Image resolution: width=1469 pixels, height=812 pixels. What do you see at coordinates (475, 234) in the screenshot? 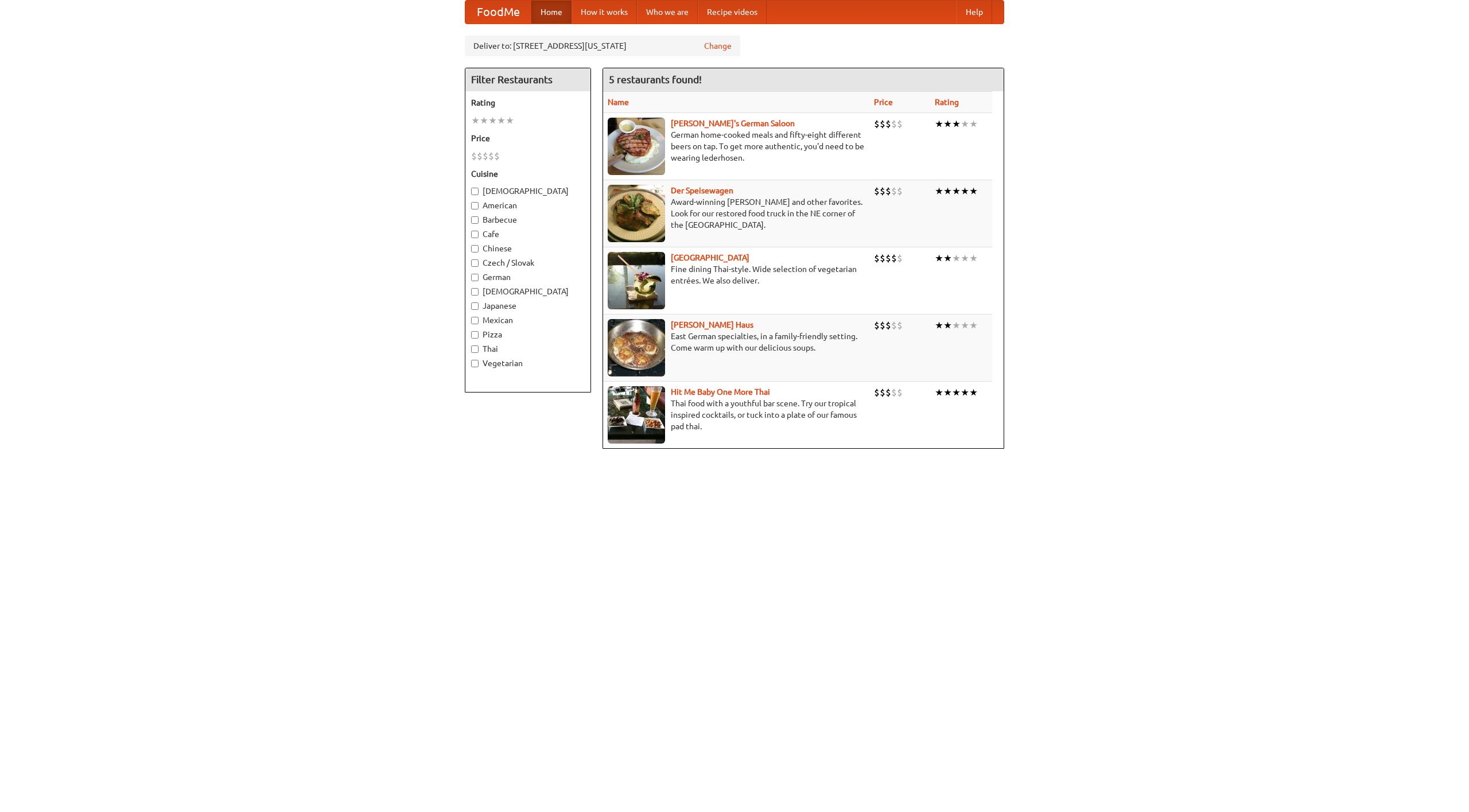
I see `input: Cafe` at bounding box center [475, 234].